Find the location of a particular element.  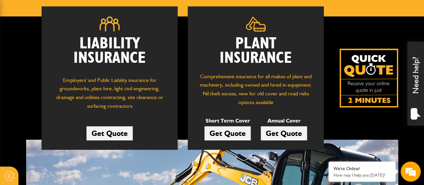

div: Need help? is located at coordinates (416, 83).